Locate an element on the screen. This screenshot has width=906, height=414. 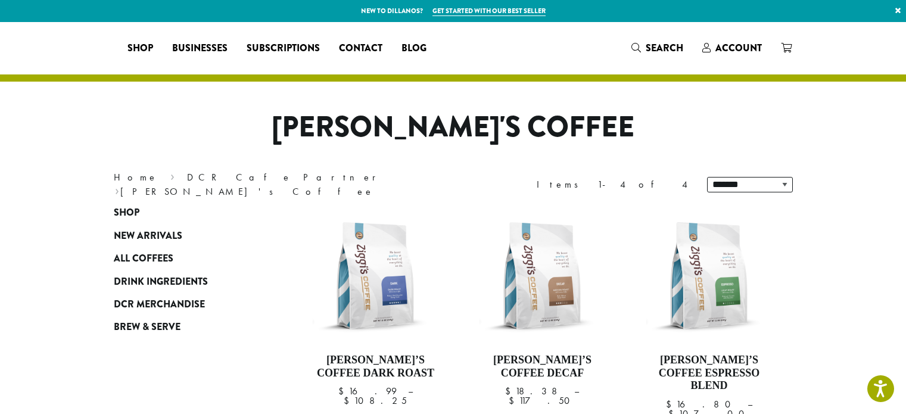
span: Contact is located at coordinates (360, 48).